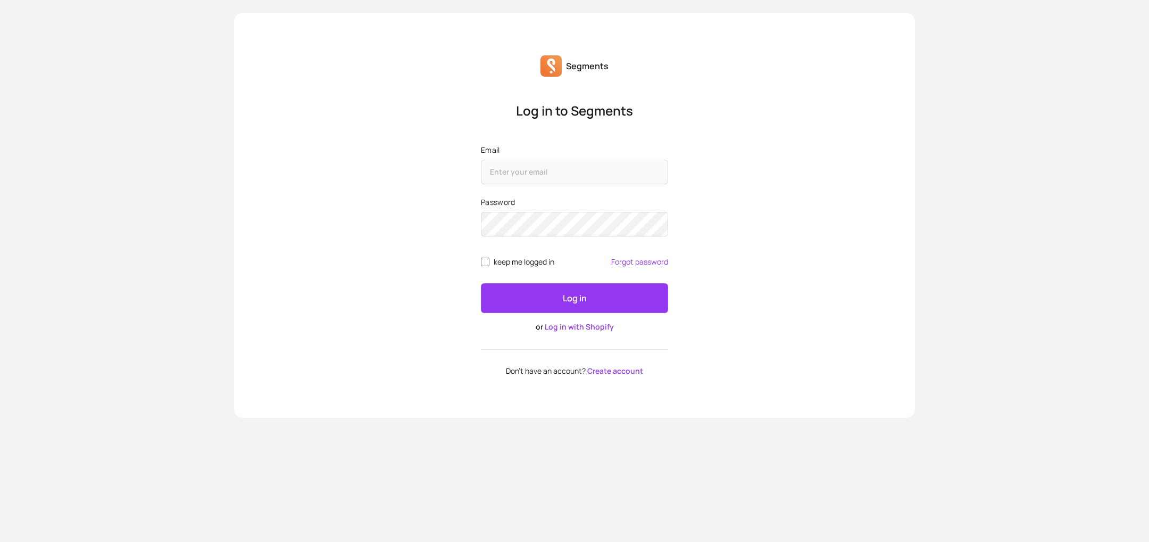 Image resolution: width=1149 pixels, height=542 pixels. I want to click on p: Segments, so click(587, 66).